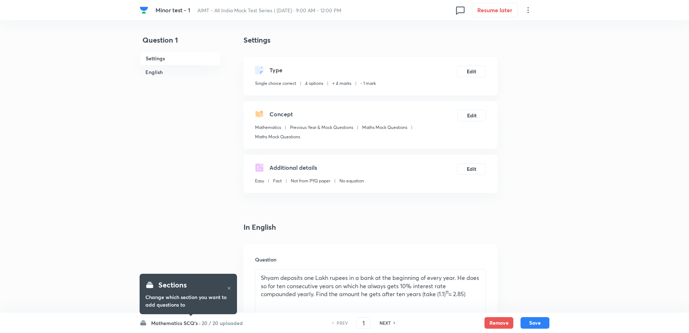 Image resolution: width=689 pixels, height=333 pixels. Describe the element at coordinates (342, 83) in the screenshot. I see `p: + 4 marks` at that location.